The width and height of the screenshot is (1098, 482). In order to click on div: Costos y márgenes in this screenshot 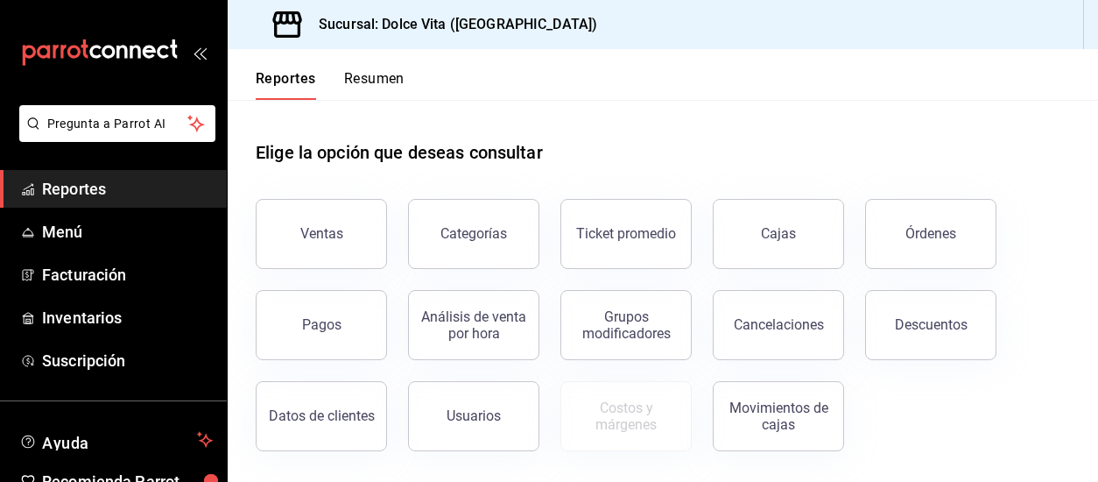, I will do `click(626, 416)`.